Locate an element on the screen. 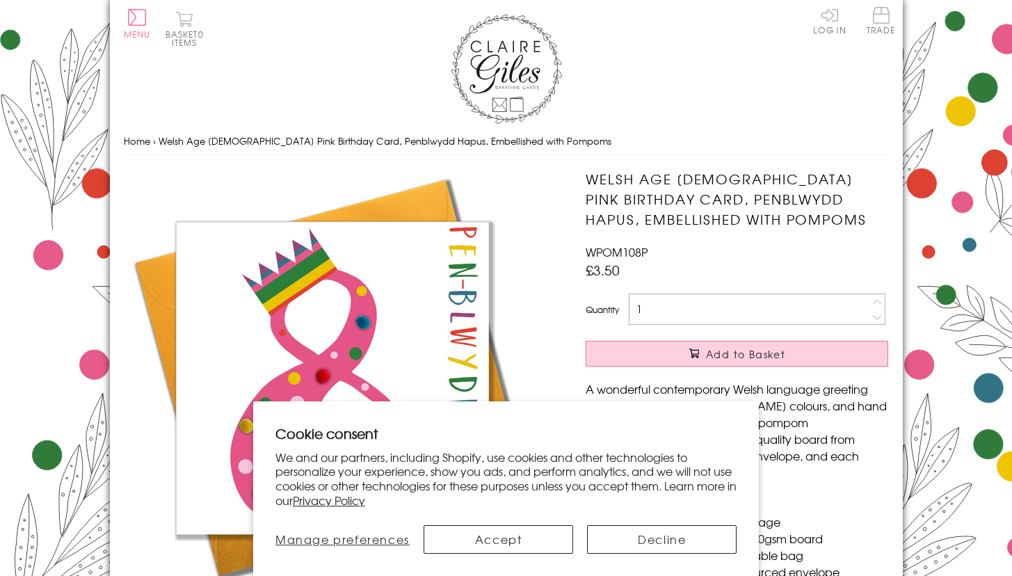 This screenshot has width=1012, height=576. button: Basket0 items is located at coordinates (184, 29).